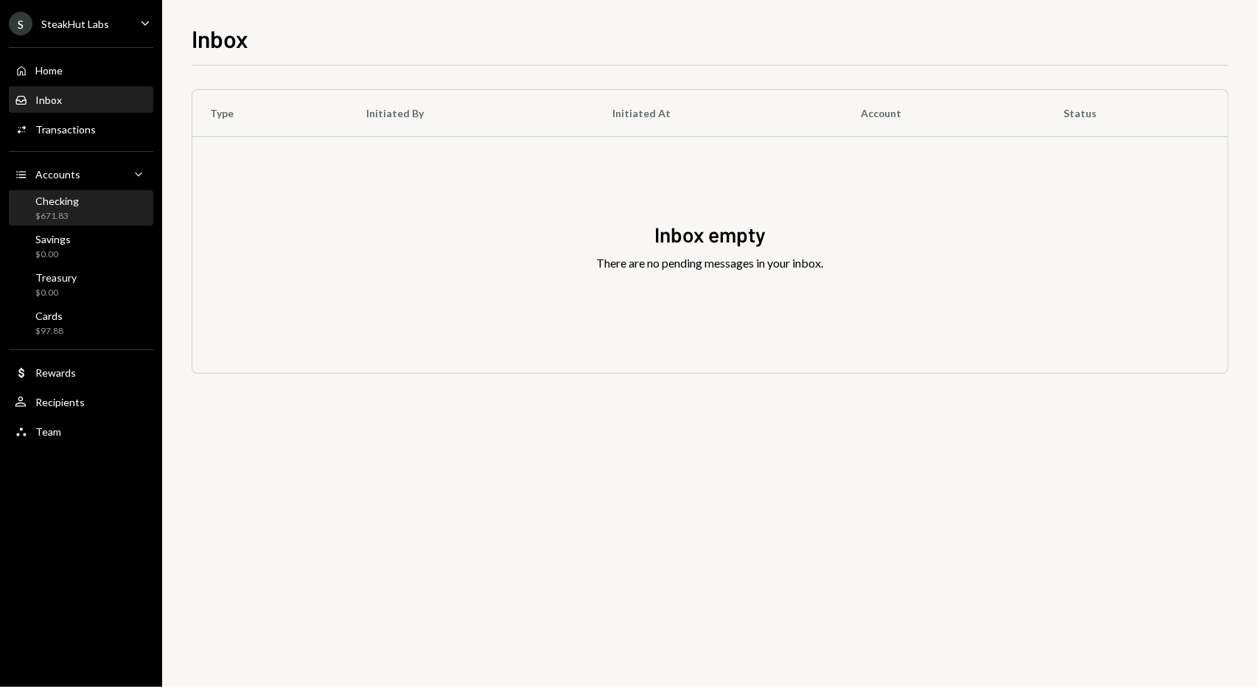 The image size is (1258, 687). I want to click on div: SteakHut Labs, so click(75, 24).